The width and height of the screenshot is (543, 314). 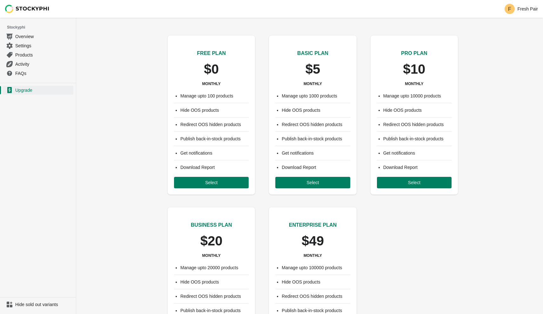 What do you see at coordinates (211, 53) in the screenshot?
I see `span: FREE PLAN` at bounding box center [211, 53].